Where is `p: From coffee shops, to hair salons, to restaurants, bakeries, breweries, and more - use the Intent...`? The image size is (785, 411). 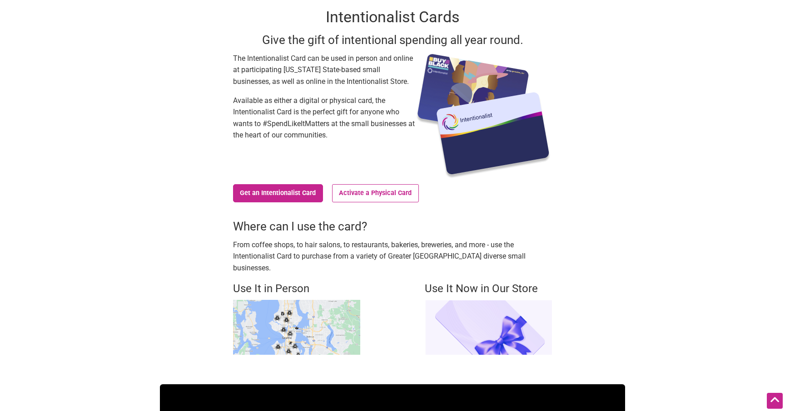 p: From coffee shops, to hair salons, to restaurants, bakeries, breweries, and more - use the Intent... is located at coordinates (392, 257).